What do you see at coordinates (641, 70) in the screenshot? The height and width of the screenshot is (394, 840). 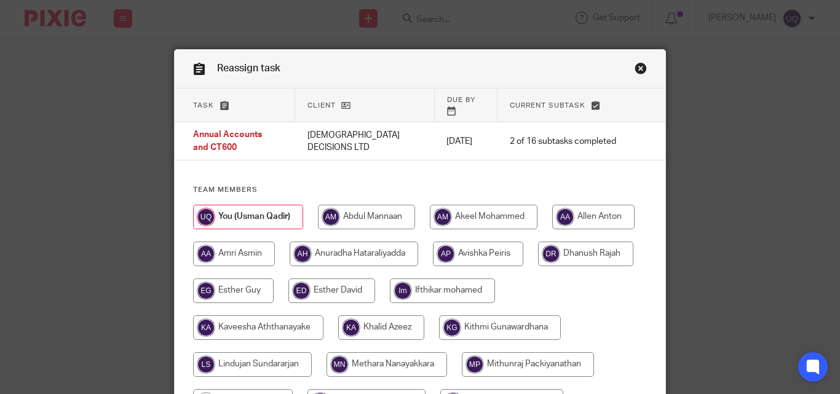 I see `a: Close this dialog window` at bounding box center [641, 70].